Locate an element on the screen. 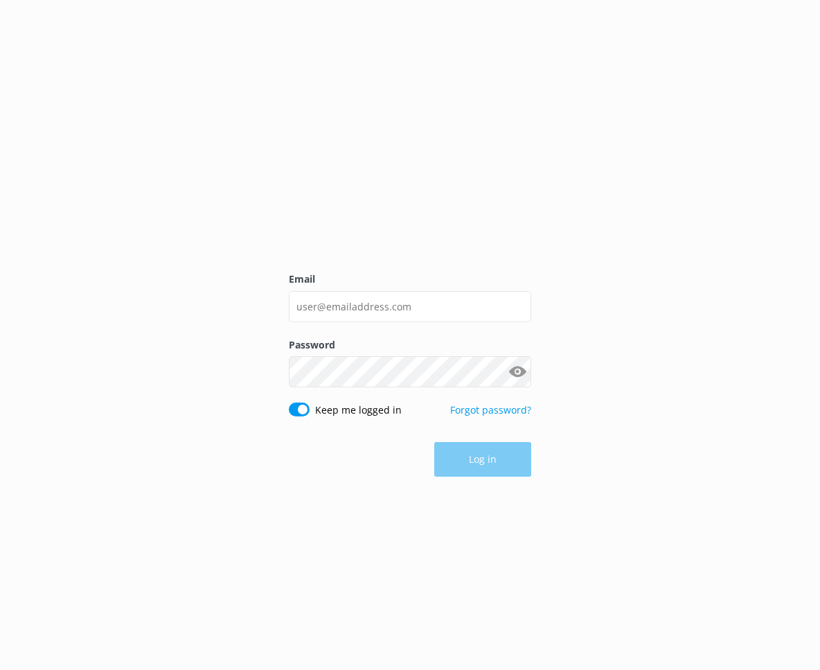 The image size is (820, 670). input: user@emailaddress.com is located at coordinates (410, 306).